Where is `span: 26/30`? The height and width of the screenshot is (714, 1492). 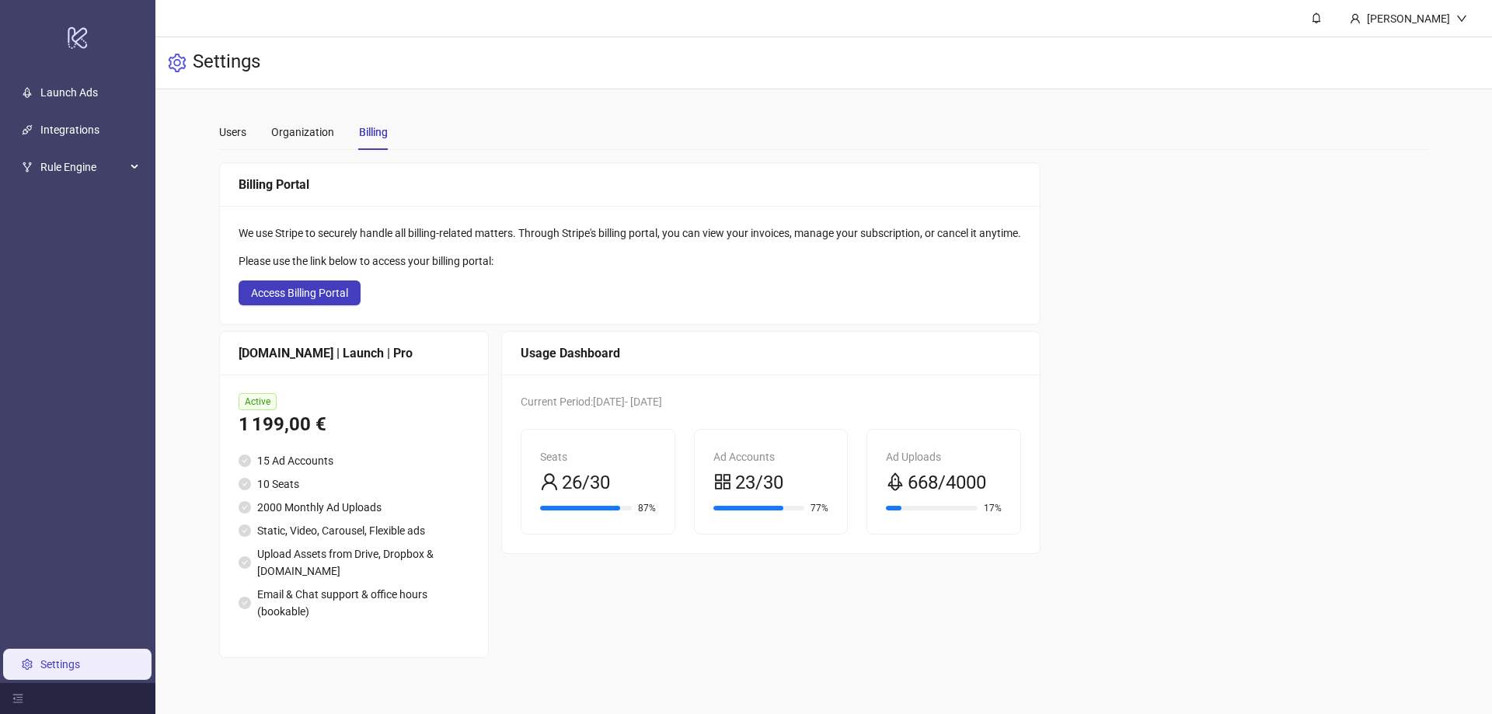 span: 26/30 is located at coordinates (586, 483).